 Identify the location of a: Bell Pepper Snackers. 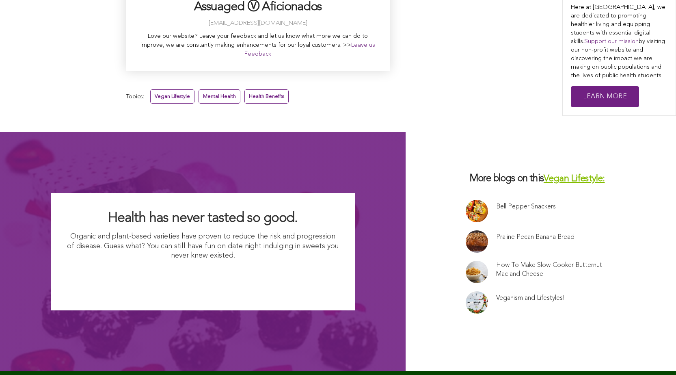
(526, 207).